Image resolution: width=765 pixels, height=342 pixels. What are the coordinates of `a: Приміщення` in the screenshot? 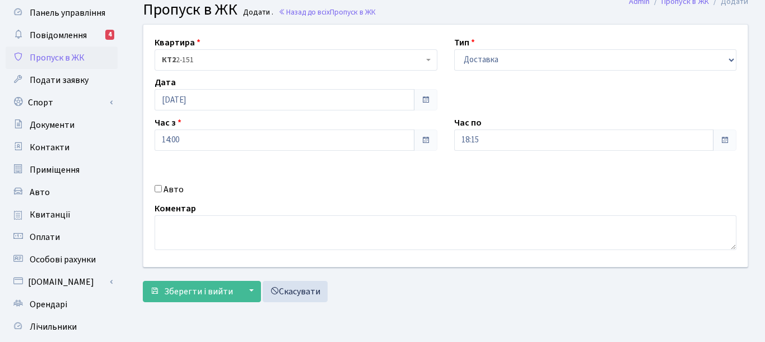 It's located at (62, 170).